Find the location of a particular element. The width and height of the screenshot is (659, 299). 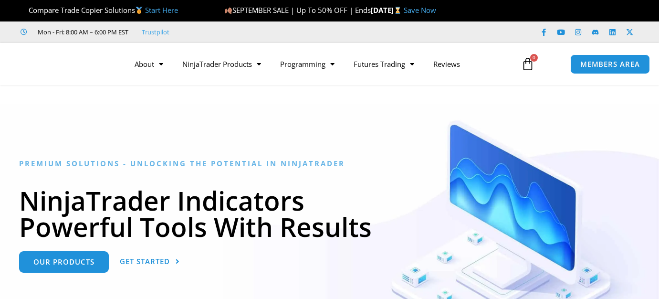

a: Get Started is located at coordinates (150, 262).